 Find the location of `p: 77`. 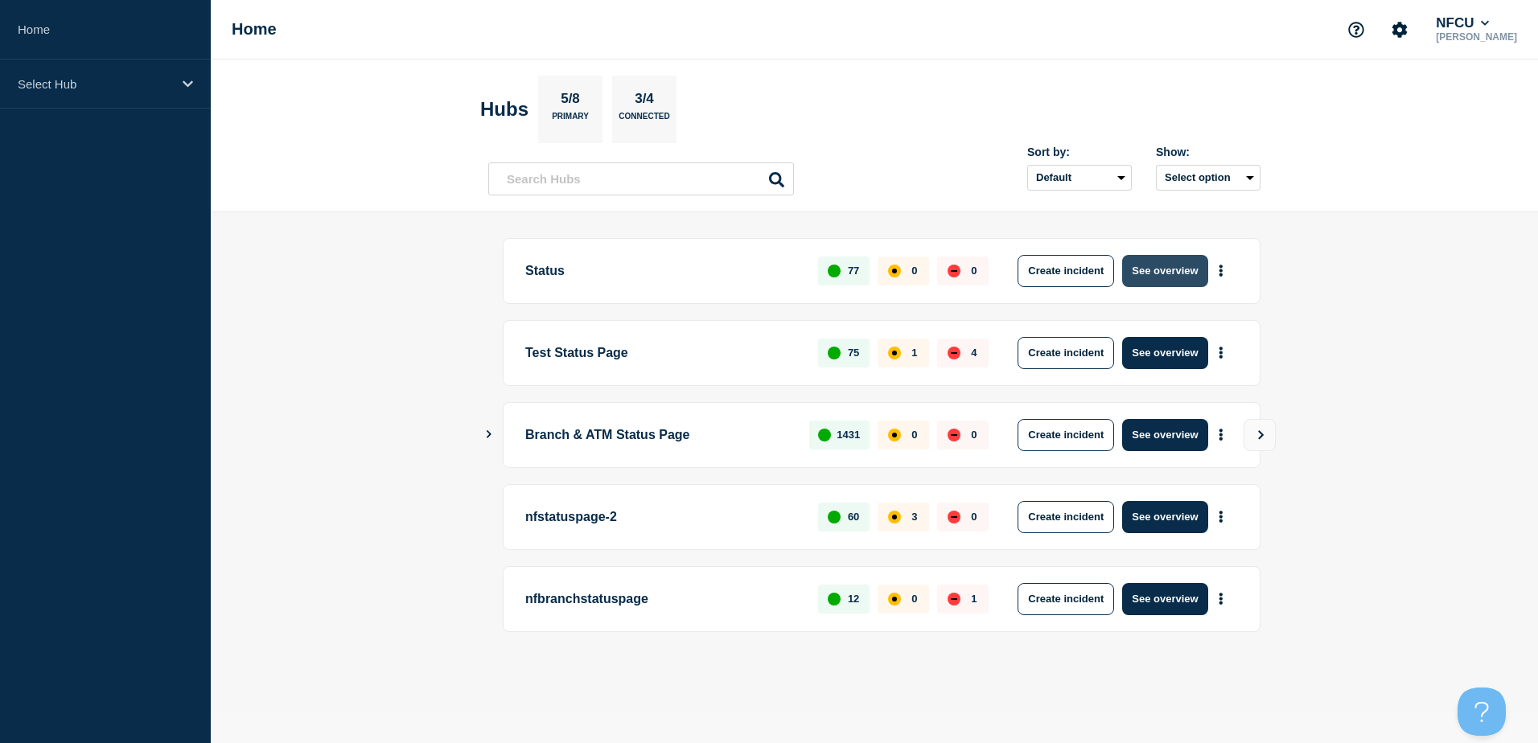

p: 77 is located at coordinates (854, 270).